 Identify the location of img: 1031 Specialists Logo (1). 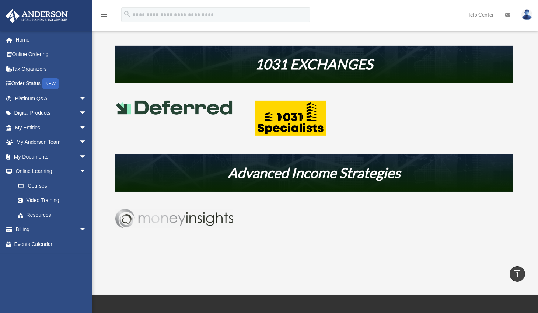
(290, 118).